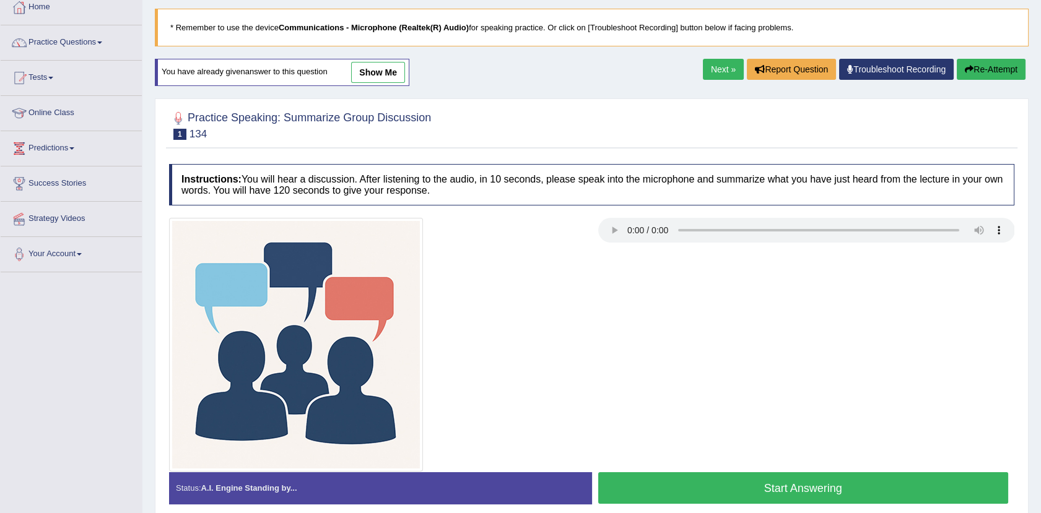  Describe the element at coordinates (803, 488) in the screenshot. I see `button: Start Answering` at that location.